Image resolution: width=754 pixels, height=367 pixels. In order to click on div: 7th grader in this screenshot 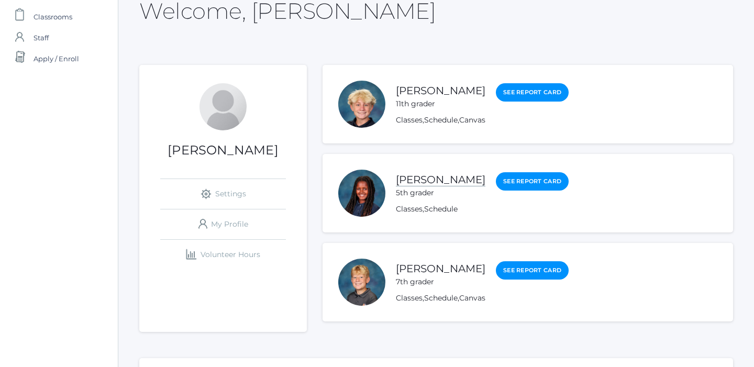, I will do `click(440, 282)`.